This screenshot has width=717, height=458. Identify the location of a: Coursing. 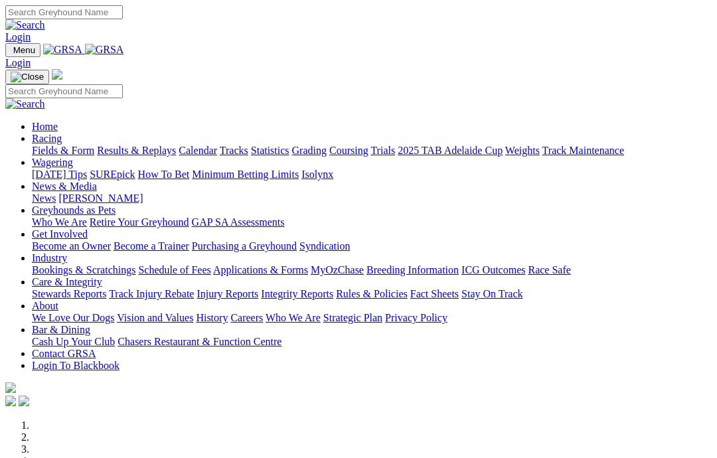
(348, 150).